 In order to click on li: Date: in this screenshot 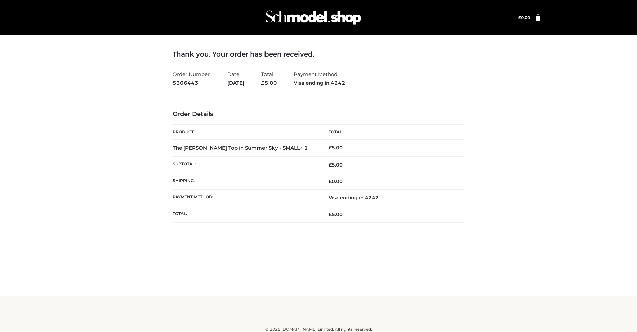, I will do `click(236, 78)`.